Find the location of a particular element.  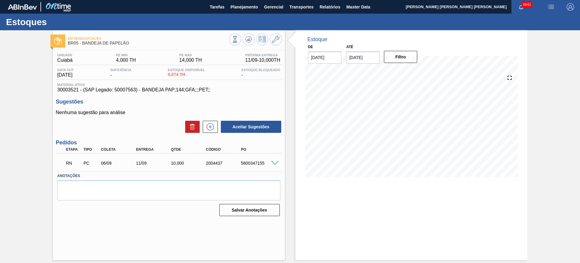

div: Tipo is located at coordinates (91, 149).